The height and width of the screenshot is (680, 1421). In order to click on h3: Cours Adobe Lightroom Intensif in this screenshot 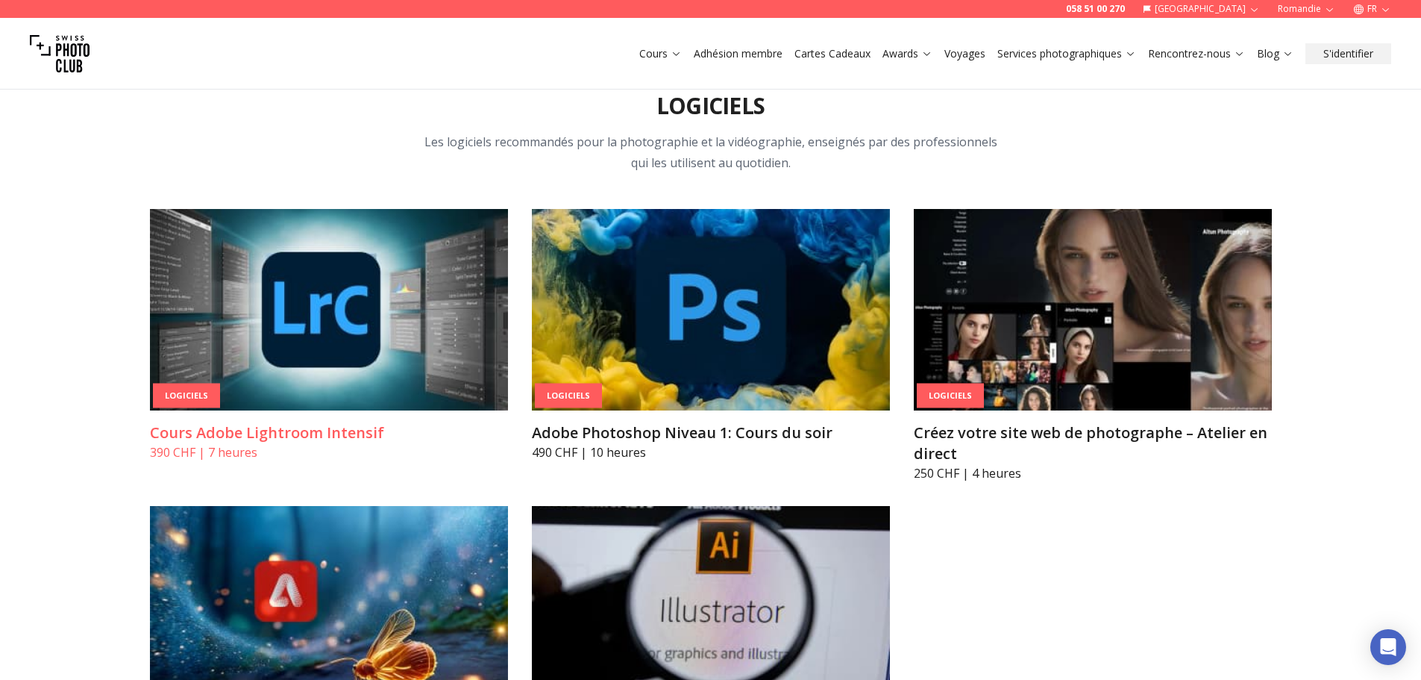, I will do `click(329, 433)`.